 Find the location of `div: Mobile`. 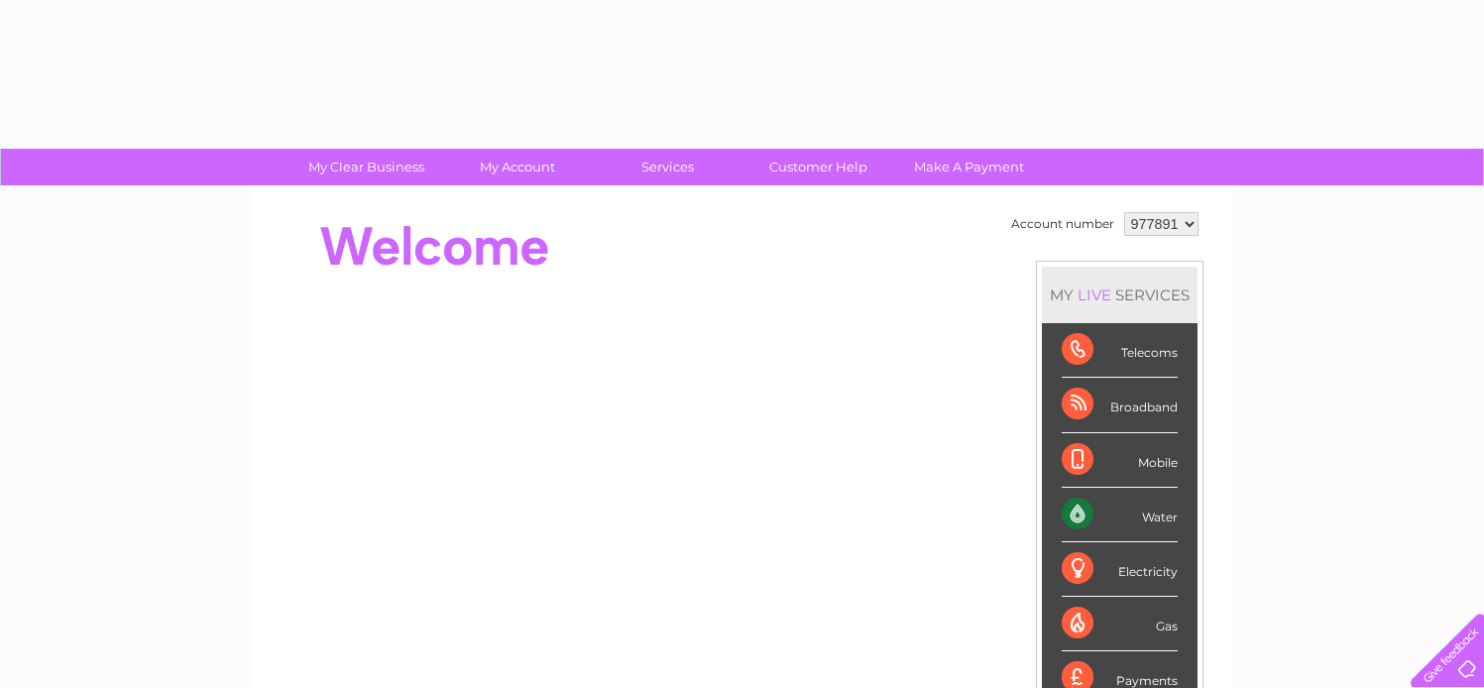

div: Mobile is located at coordinates (1120, 460).